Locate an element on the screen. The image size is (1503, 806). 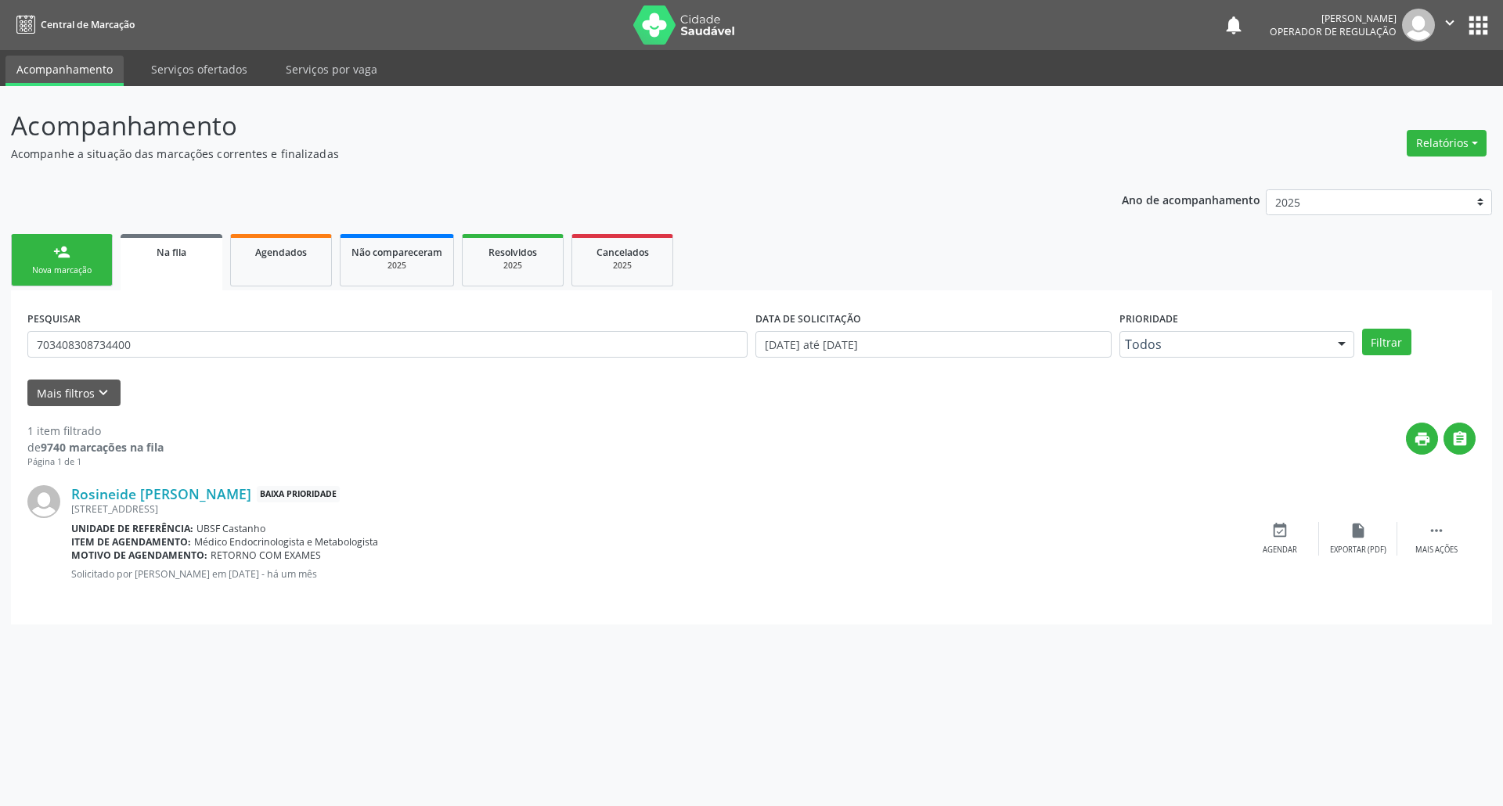
span: Operador de regulação is located at coordinates (1333, 31).